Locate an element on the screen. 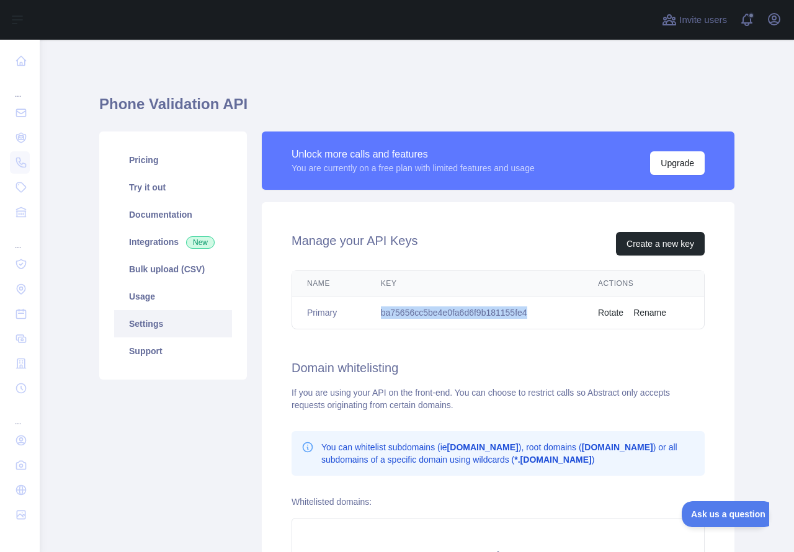  td: Primary is located at coordinates (329, 313).